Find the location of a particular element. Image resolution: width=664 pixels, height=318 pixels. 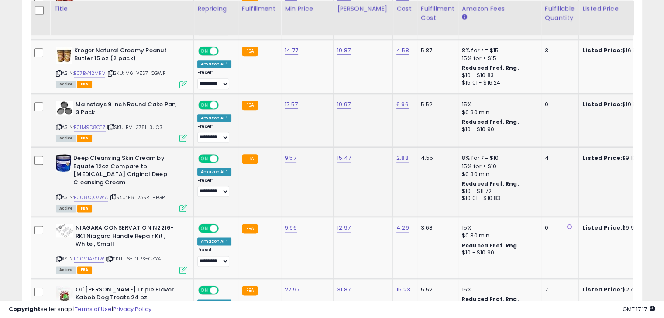

div: $10 - $11.72 is located at coordinates (498, 192).